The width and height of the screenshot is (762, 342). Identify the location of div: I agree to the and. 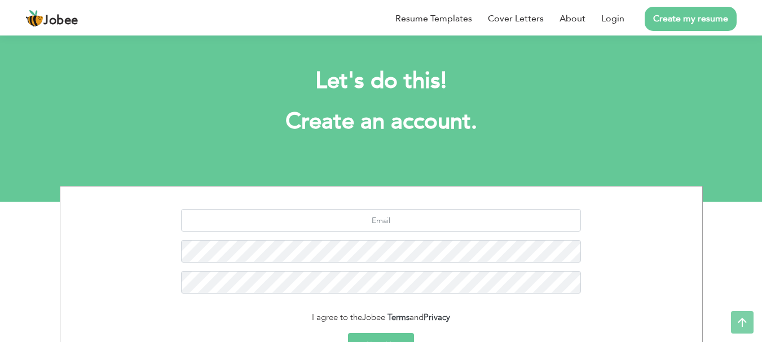
(381, 318).